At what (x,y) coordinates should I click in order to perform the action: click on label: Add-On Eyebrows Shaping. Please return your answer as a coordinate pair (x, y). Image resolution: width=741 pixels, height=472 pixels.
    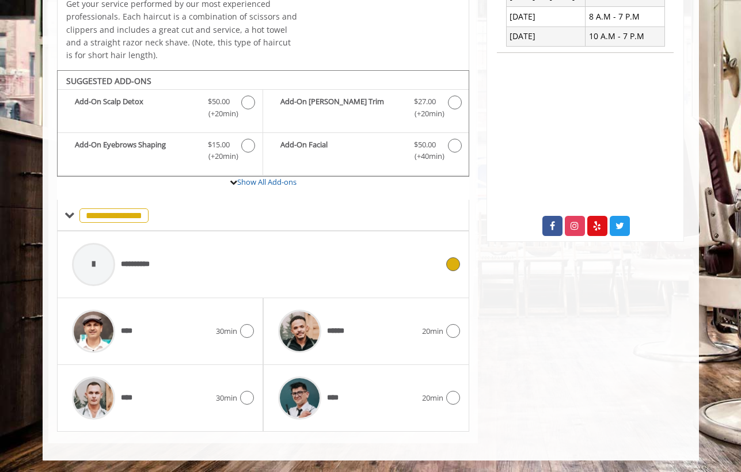
    Looking at the image, I should click on (160, 152).